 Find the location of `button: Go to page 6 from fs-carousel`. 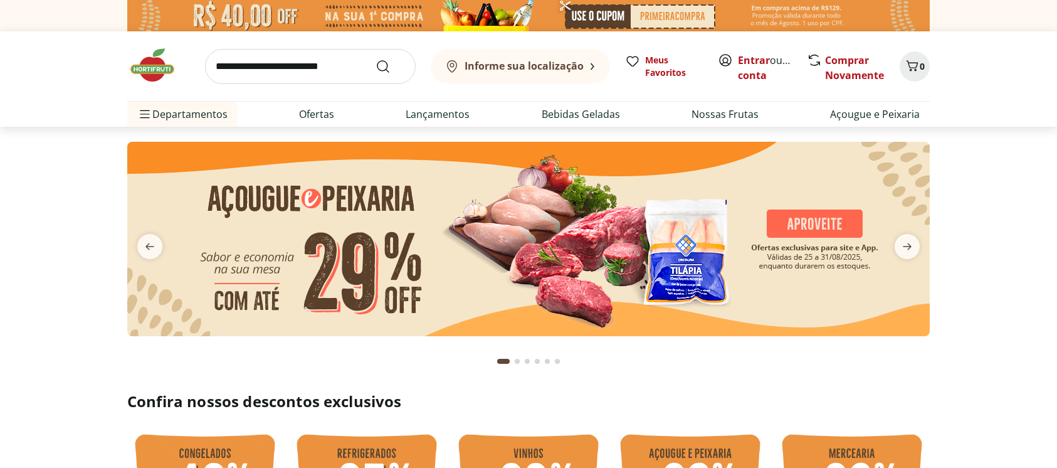

button: Go to page 6 from fs-carousel is located at coordinates (558, 361).